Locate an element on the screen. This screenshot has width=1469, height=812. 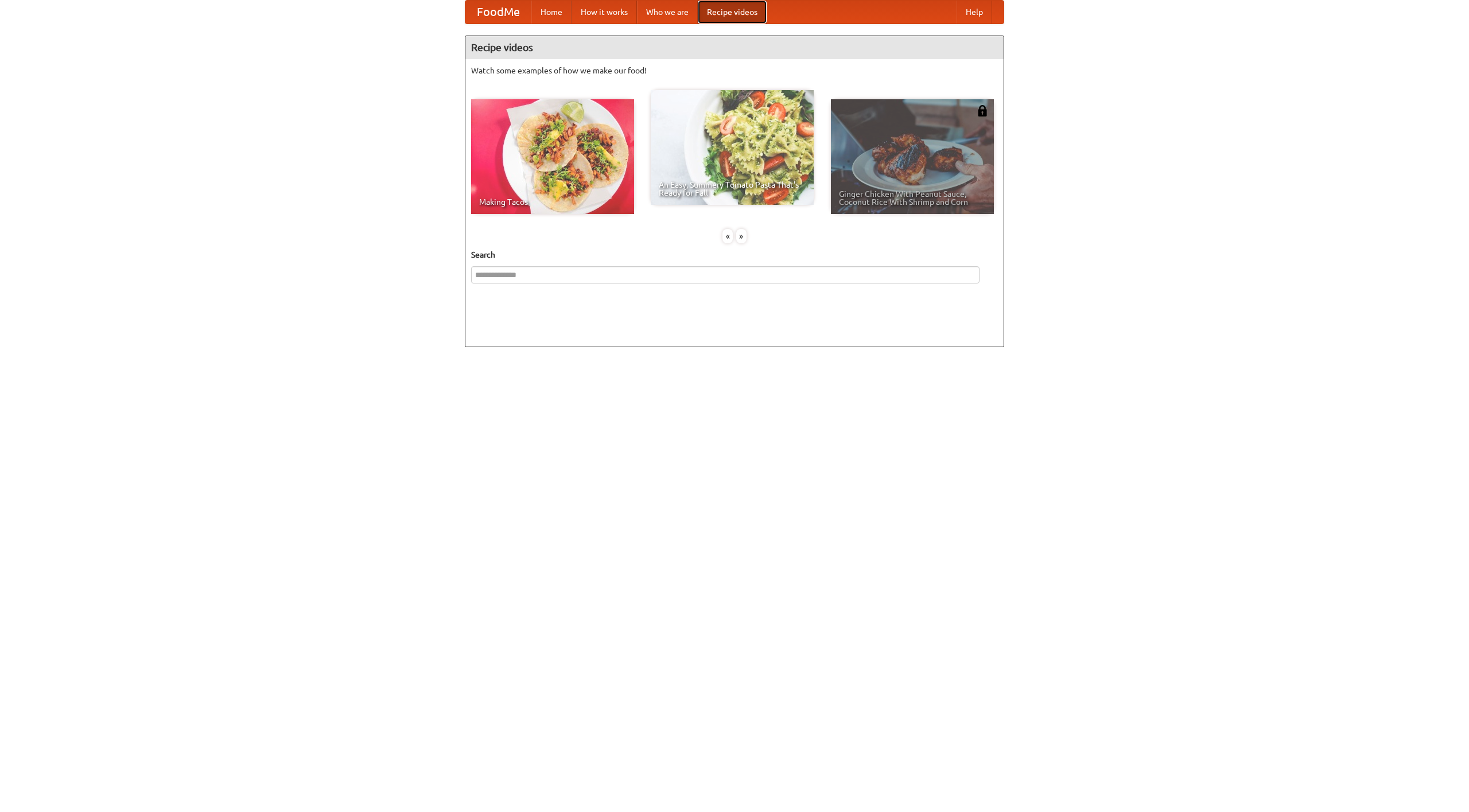
a: Help is located at coordinates (974, 12).